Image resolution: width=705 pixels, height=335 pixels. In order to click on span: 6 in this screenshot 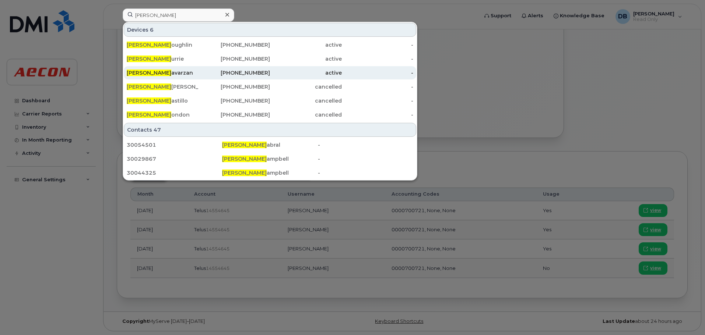, I will do `click(152, 30)`.